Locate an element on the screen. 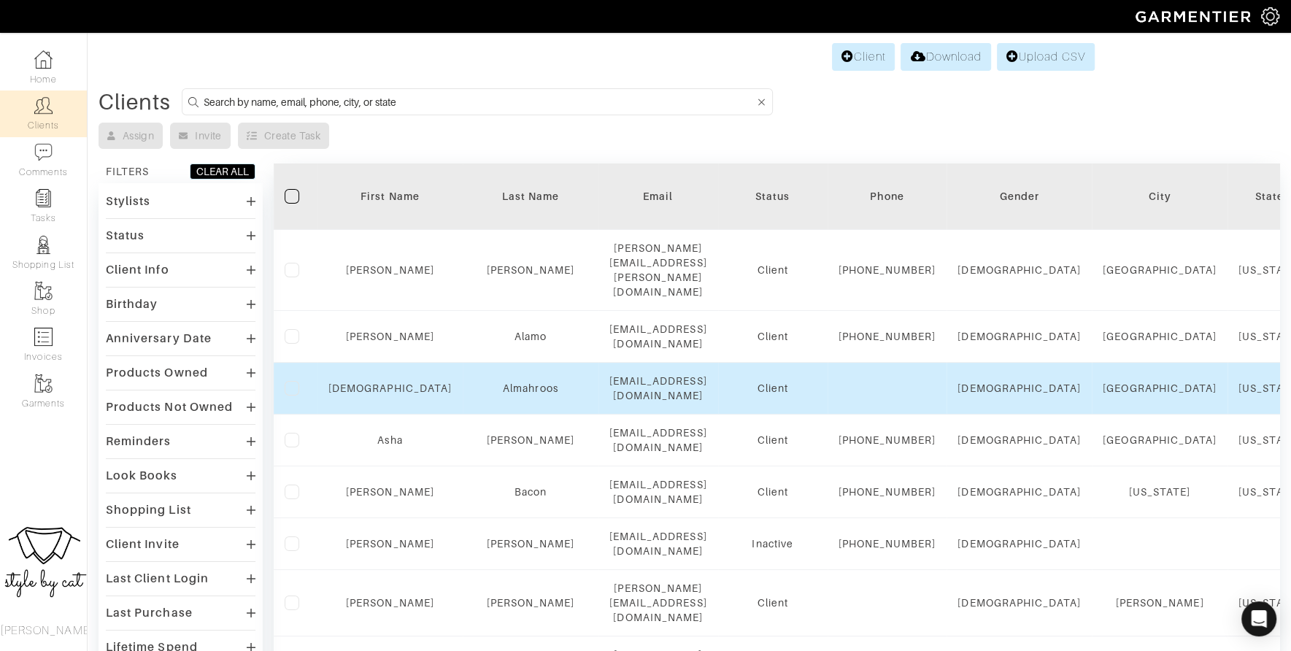 Image resolution: width=1291 pixels, height=651 pixels. div: Inactive is located at coordinates (773, 544).